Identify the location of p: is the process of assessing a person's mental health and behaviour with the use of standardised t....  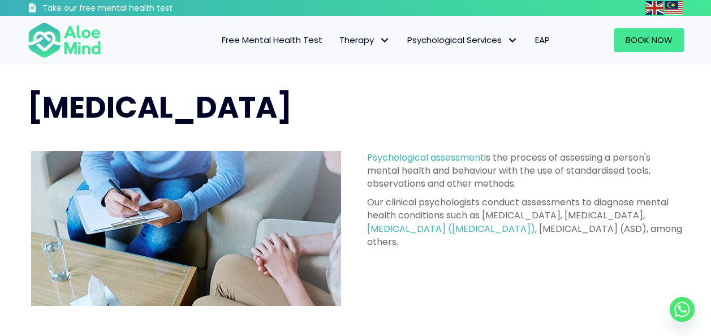
(525, 171).